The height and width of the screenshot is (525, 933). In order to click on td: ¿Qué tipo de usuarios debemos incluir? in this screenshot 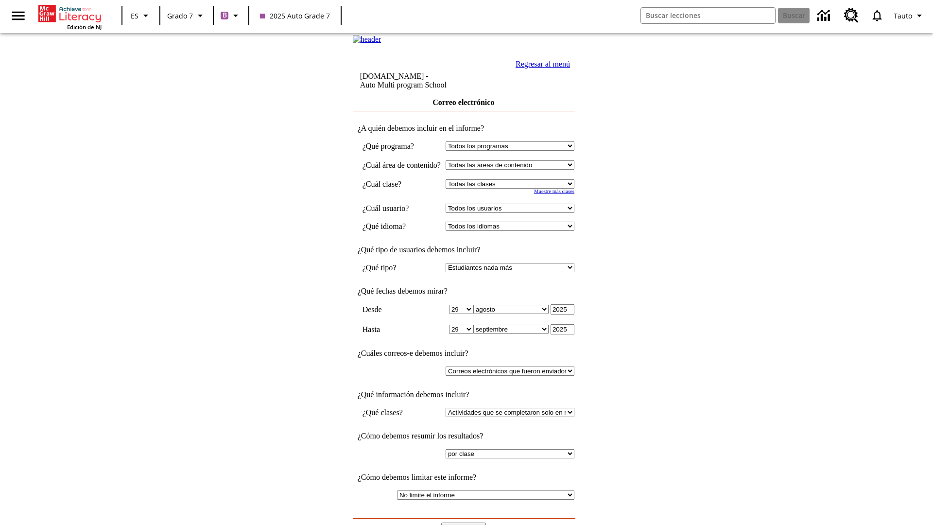, I will do `click(464, 250)`.